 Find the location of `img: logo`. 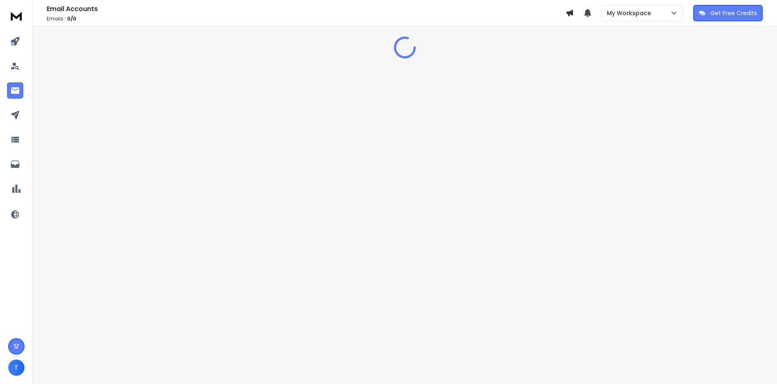

img: logo is located at coordinates (16, 16).